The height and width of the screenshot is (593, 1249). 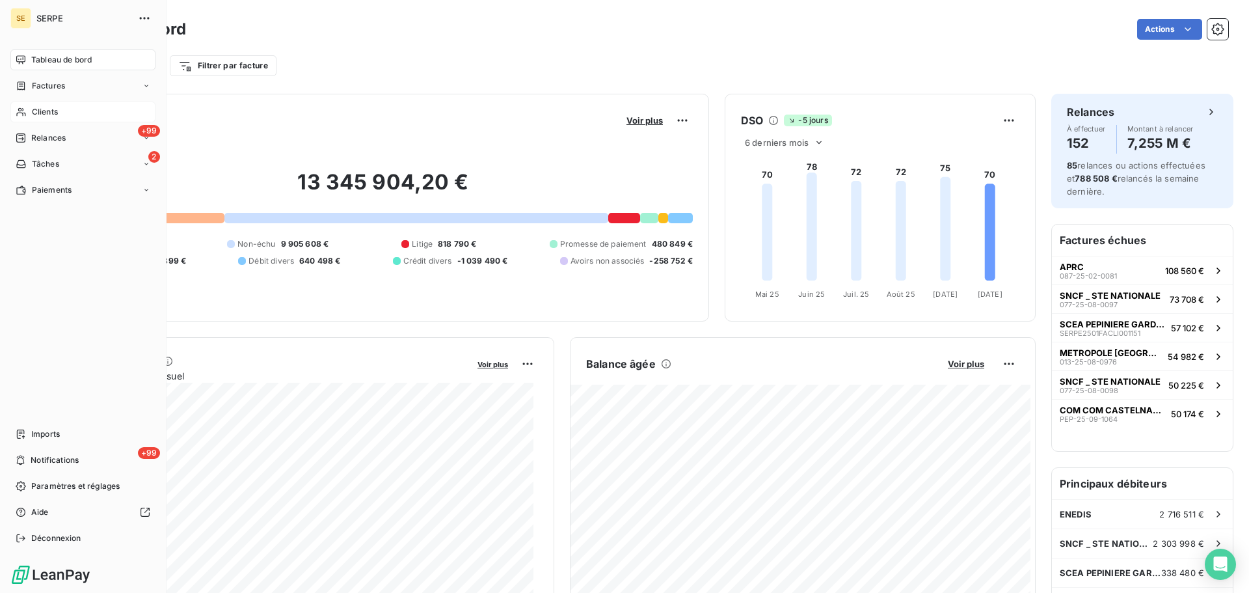 I want to click on span: -1 039 490 €, so click(x=483, y=261).